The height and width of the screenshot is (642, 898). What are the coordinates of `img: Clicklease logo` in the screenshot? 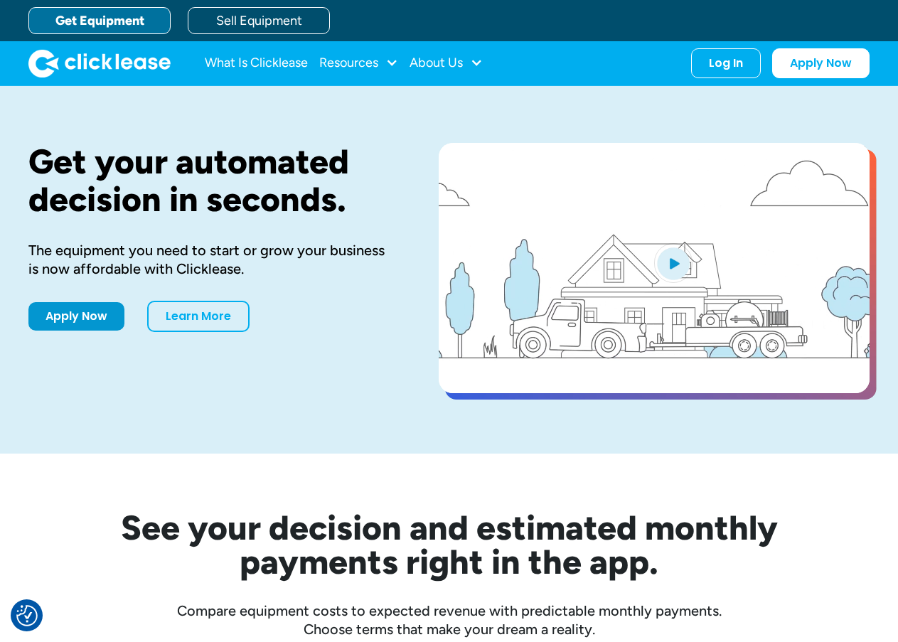 It's located at (100, 63).